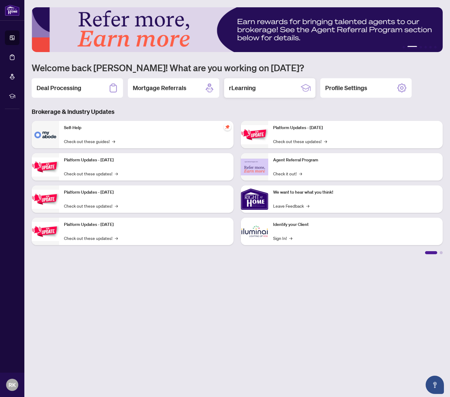 The image size is (450, 397). I want to click on h2: Mortgage Referrals, so click(160, 88).